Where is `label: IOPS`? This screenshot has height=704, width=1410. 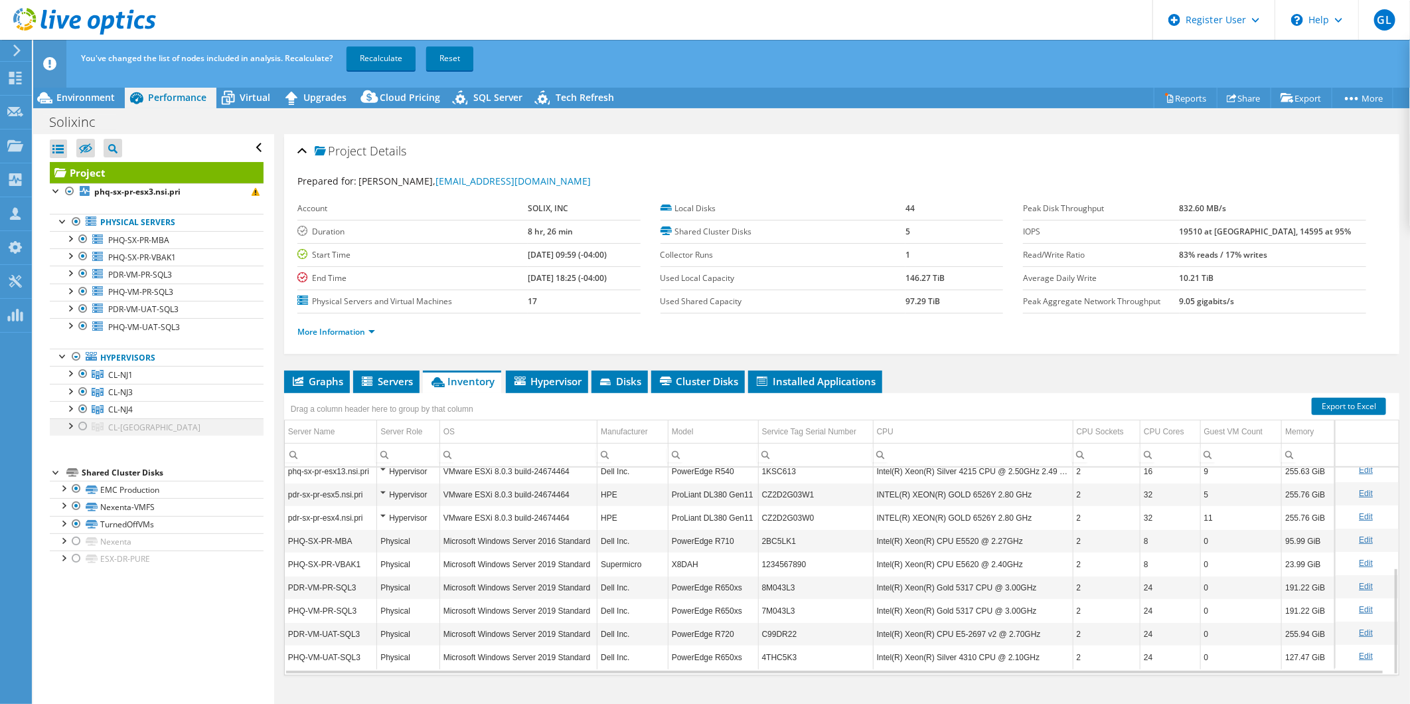 label: IOPS is located at coordinates (1101, 232).